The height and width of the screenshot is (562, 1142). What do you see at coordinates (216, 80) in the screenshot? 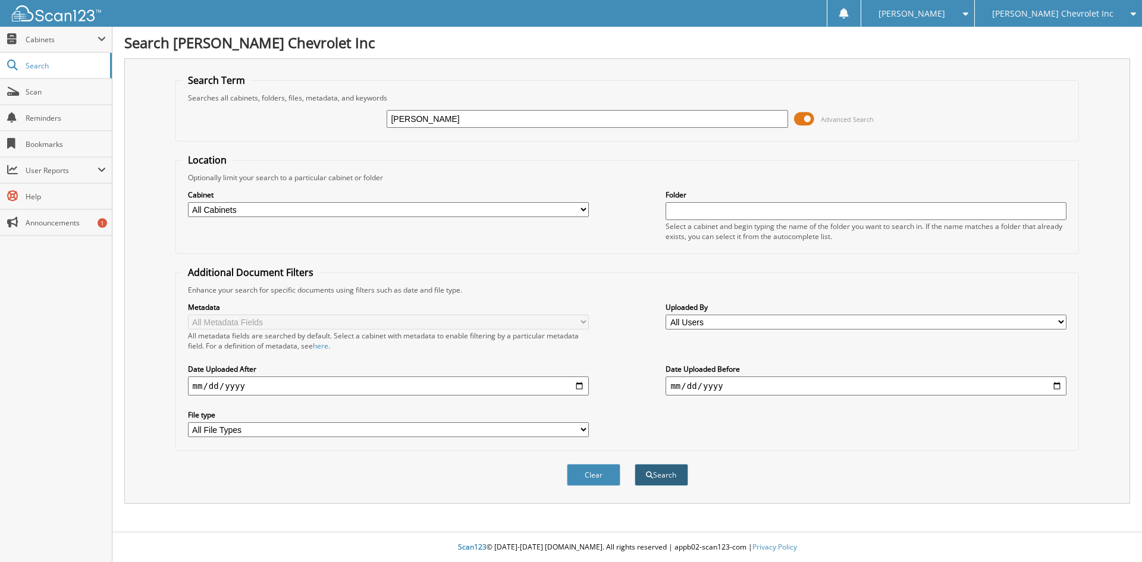
I see `legend: Search Term` at bounding box center [216, 80].